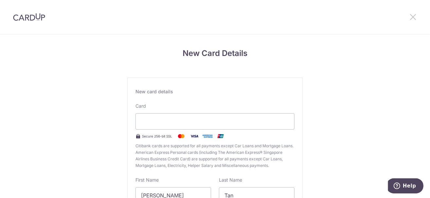 The height and width of the screenshot is (198, 430). What do you see at coordinates (21, 8) in the screenshot?
I see `span: Help` at bounding box center [21, 8].